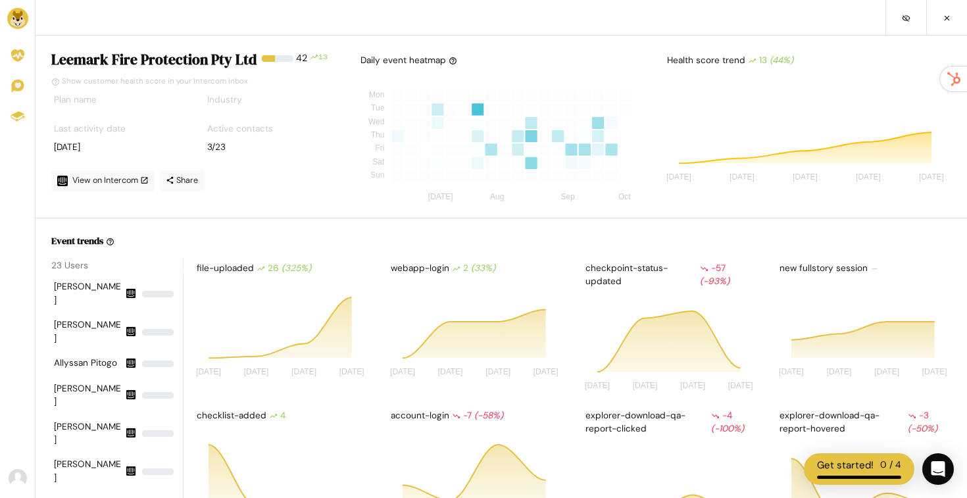 This screenshot has width=967, height=498. What do you see at coordinates (733, 422) in the screenshot?
I see `div: -4` at bounding box center [733, 422].